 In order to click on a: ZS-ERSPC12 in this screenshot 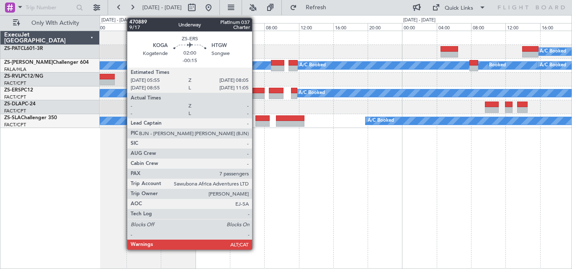, I will do `click(18, 90)`.